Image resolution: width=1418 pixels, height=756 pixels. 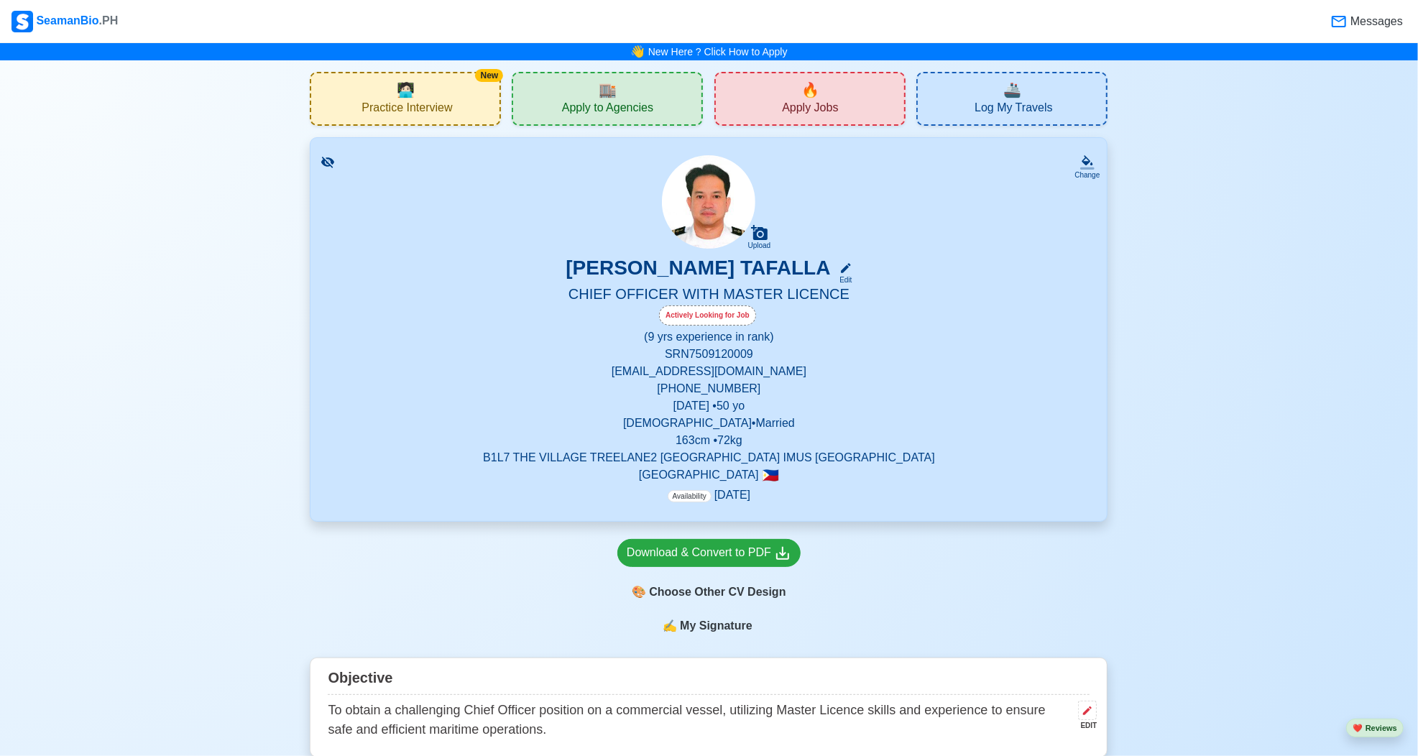 What do you see at coordinates (707, 316) in the screenshot?
I see `div: Actively Looking for Job` at bounding box center [707, 316].